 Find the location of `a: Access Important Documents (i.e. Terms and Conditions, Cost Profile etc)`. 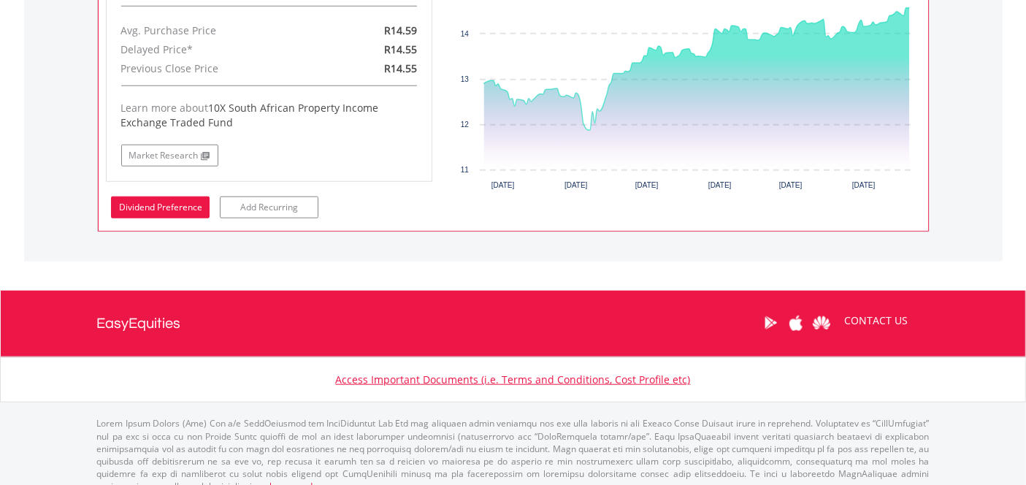

a: Access Important Documents (i.e. Terms and Conditions, Cost Profile etc) is located at coordinates (513, 379).